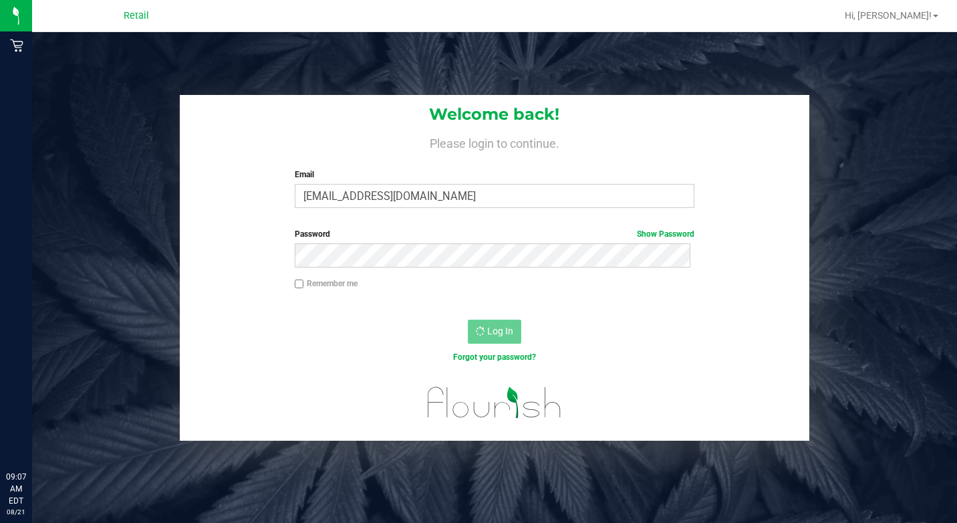 The image size is (957, 523). What do you see at coordinates (312, 234) in the screenshot?
I see `span: Password` at bounding box center [312, 234].